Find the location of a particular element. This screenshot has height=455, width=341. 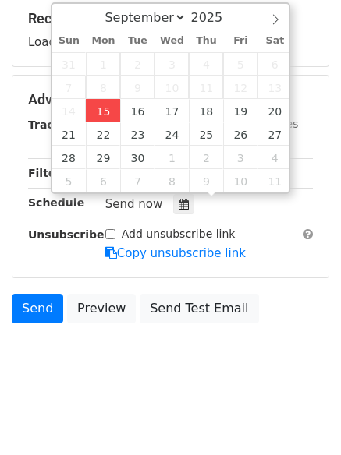

span: September 10, 2025 is located at coordinates (171, 87).